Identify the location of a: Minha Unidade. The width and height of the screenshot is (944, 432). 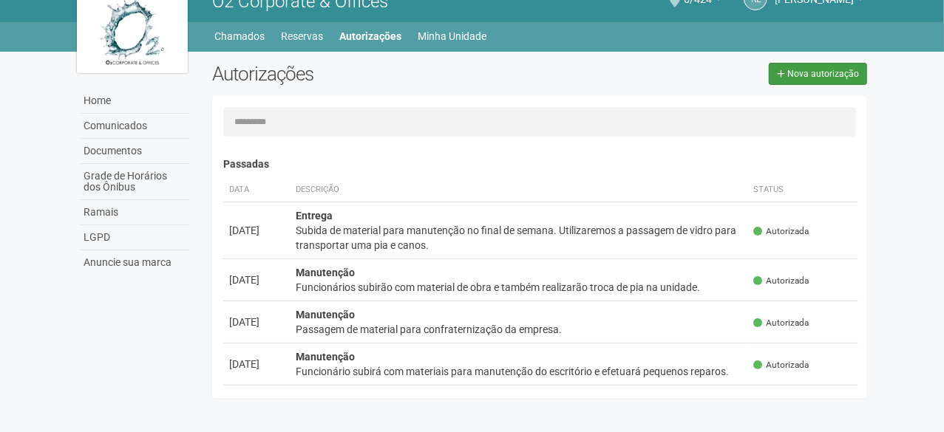
(452, 36).